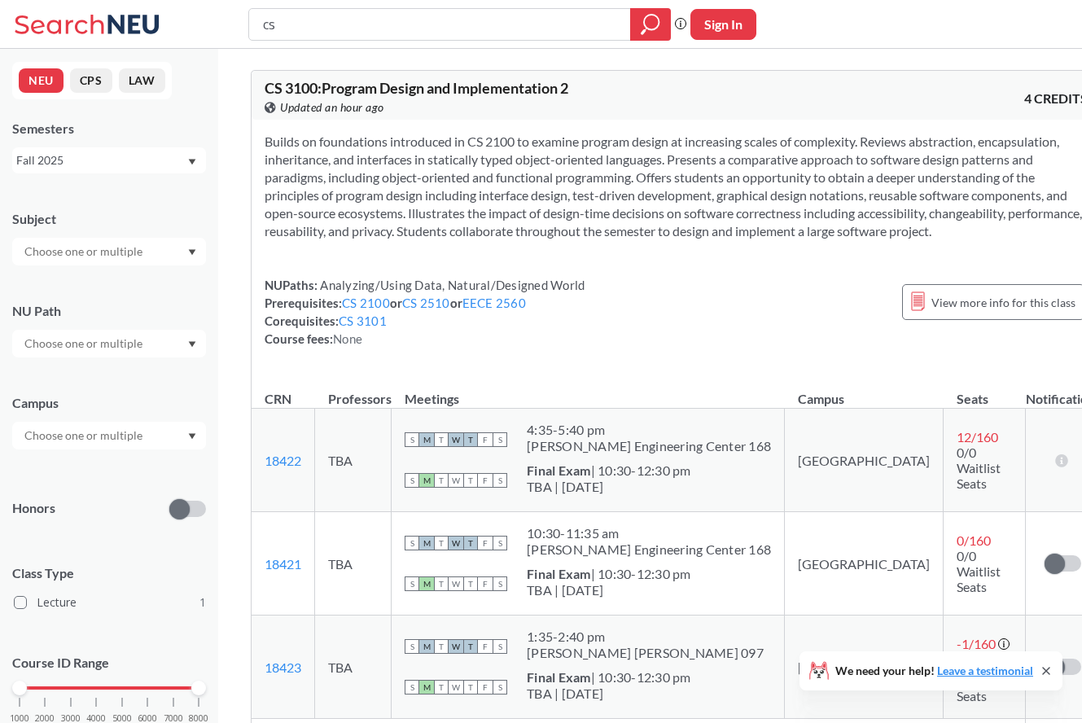  Describe the element at coordinates (71, 718) in the screenshot. I see `span: 3000` at that location.